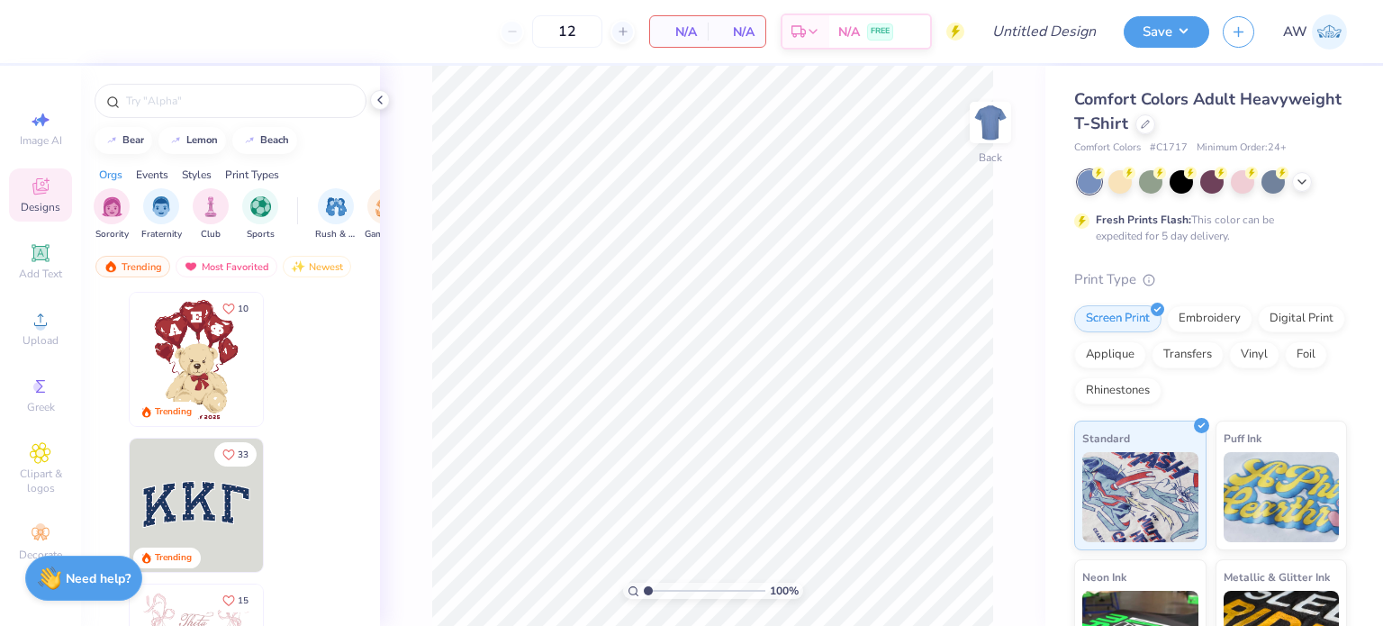 The image size is (1383, 626). I want to click on span: FREE, so click(879, 32).